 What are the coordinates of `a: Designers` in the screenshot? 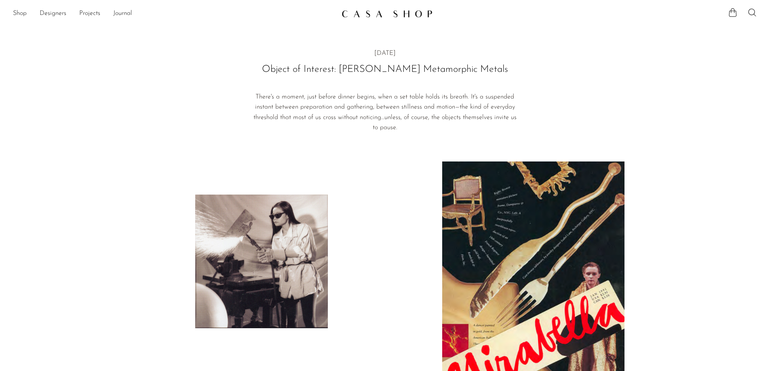 It's located at (53, 14).